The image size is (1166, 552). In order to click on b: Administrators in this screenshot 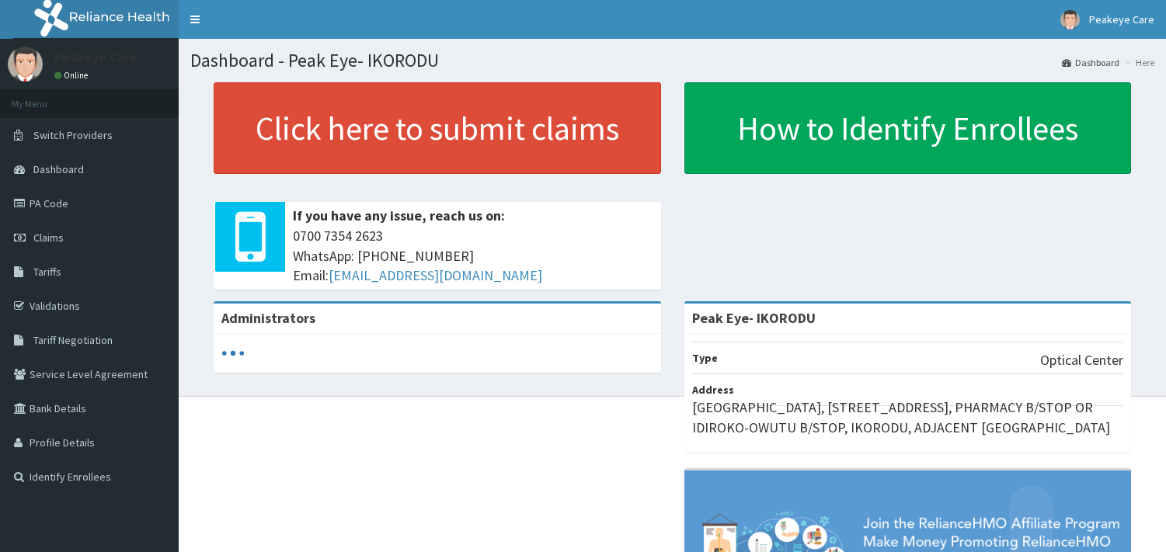, I will do `click(268, 318)`.